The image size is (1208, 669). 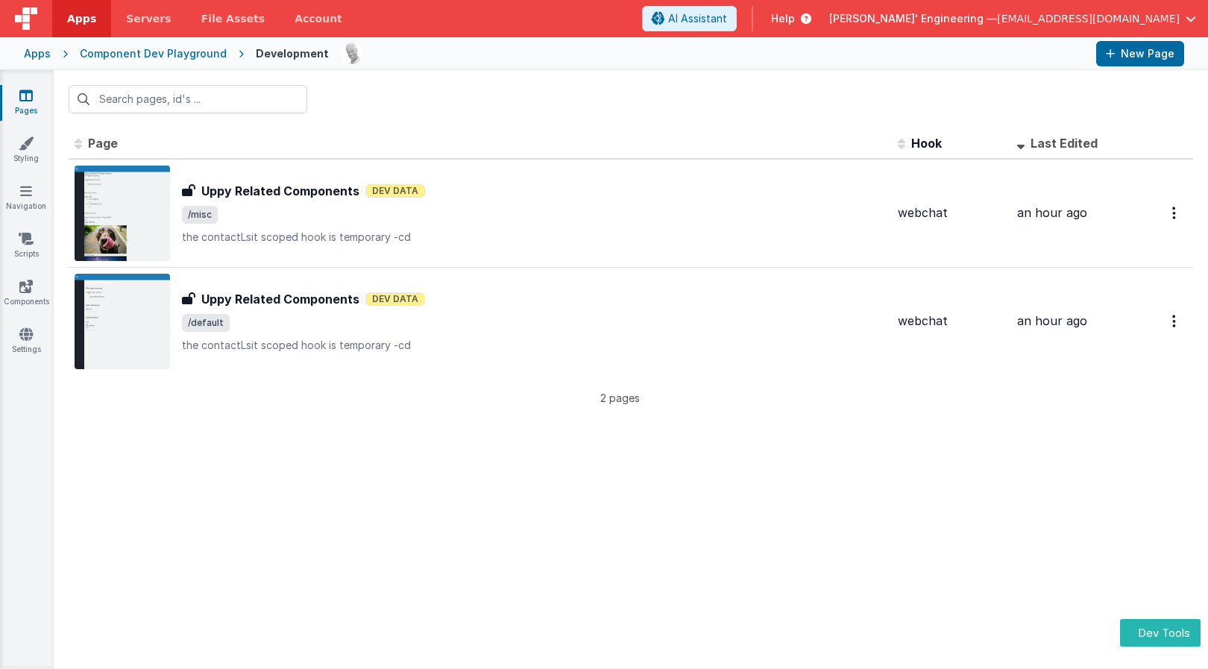 I want to click on div: Component Dev Playground, so click(x=153, y=54).